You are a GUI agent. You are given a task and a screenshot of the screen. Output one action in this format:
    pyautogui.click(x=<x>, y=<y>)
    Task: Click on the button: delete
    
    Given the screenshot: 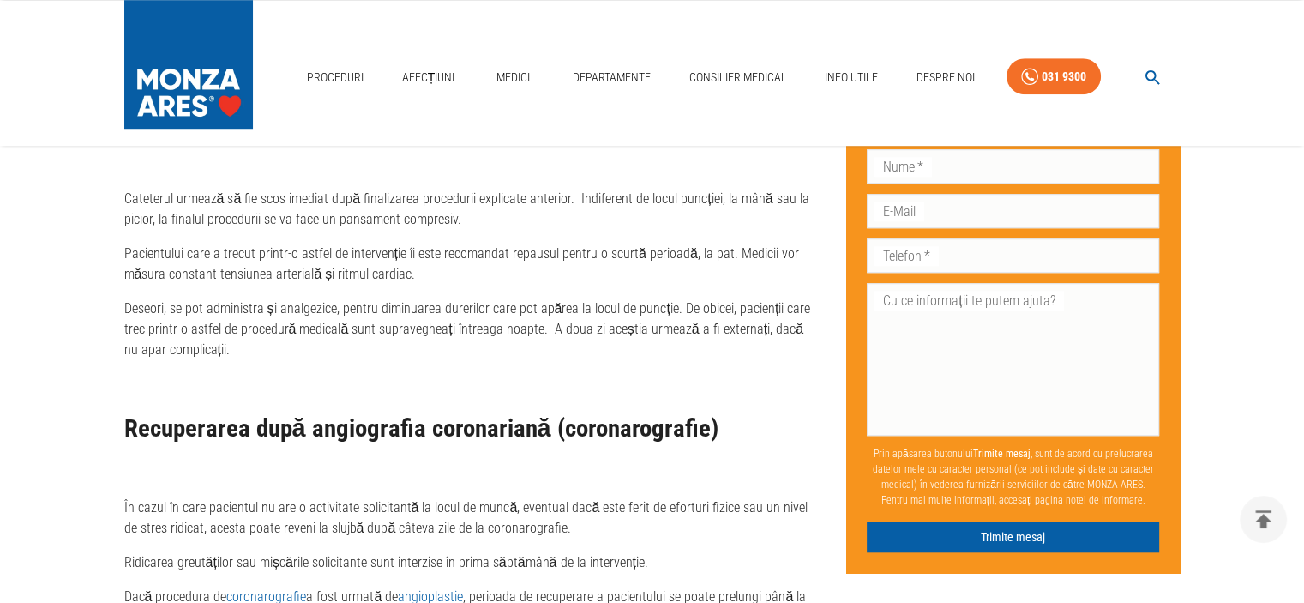 What is the action you would take?
    pyautogui.click(x=1263, y=519)
    